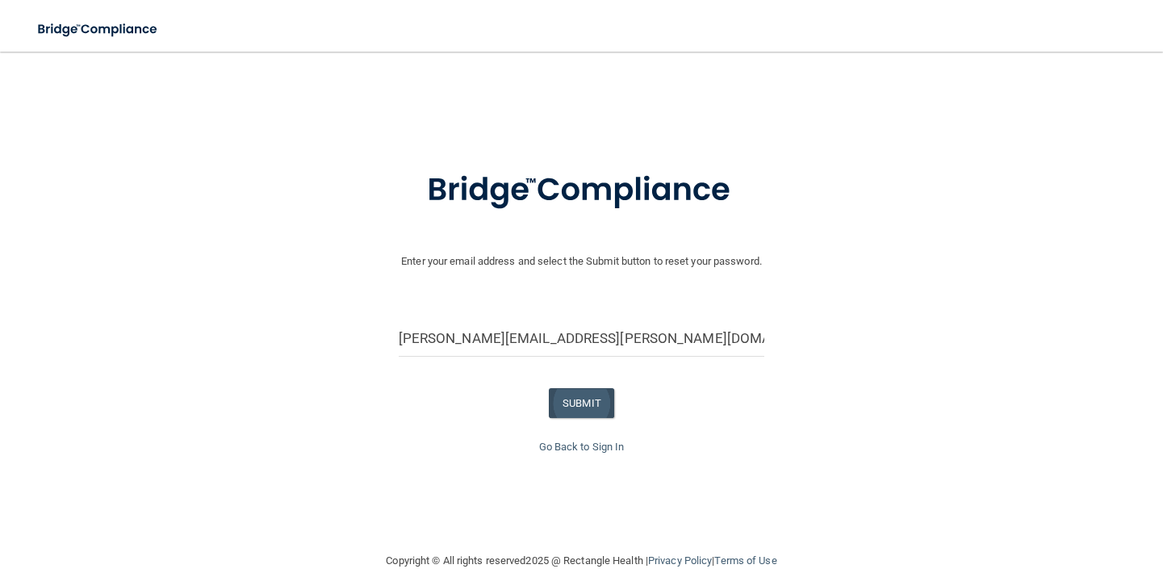  Describe the element at coordinates (680, 560) in the screenshot. I see `a: Privacy Policy` at that location.